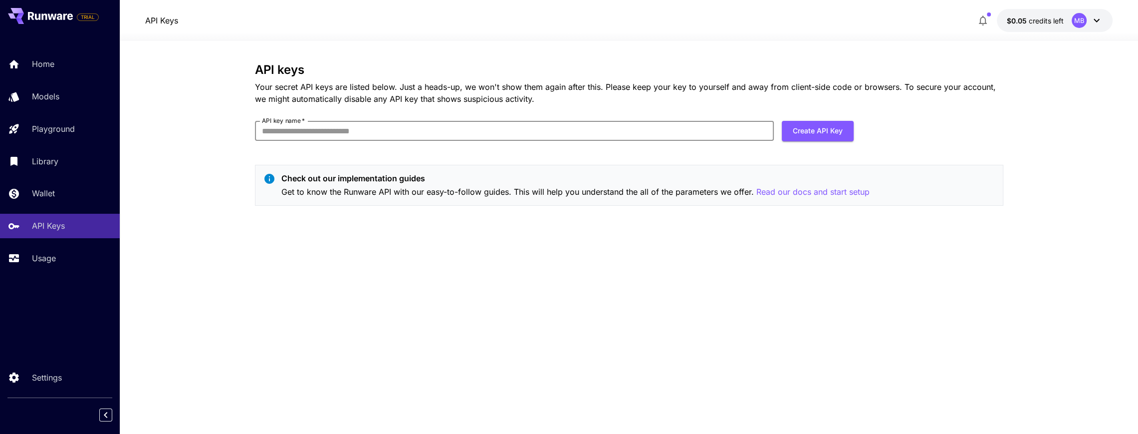 Image resolution: width=1138 pixels, height=434 pixels. What do you see at coordinates (1018, 20) in the screenshot?
I see `span: $0.05` at bounding box center [1018, 20].